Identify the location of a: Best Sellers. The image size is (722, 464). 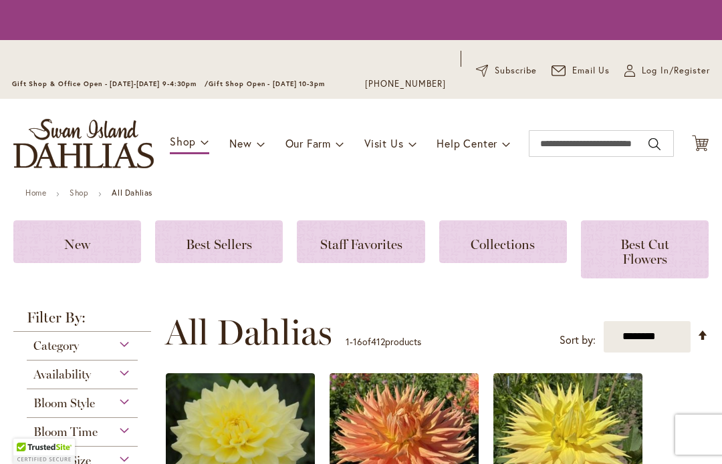
(218, 242).